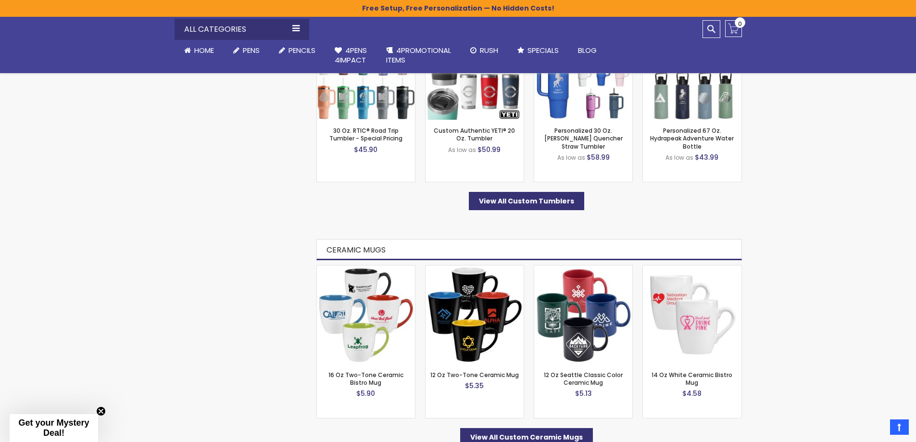 The height and width of the screenshot is (442, 916). What do you see at coordinates (484, 51) in the screenshot?
I see `a: Rush` at bounding box center [484, 51].